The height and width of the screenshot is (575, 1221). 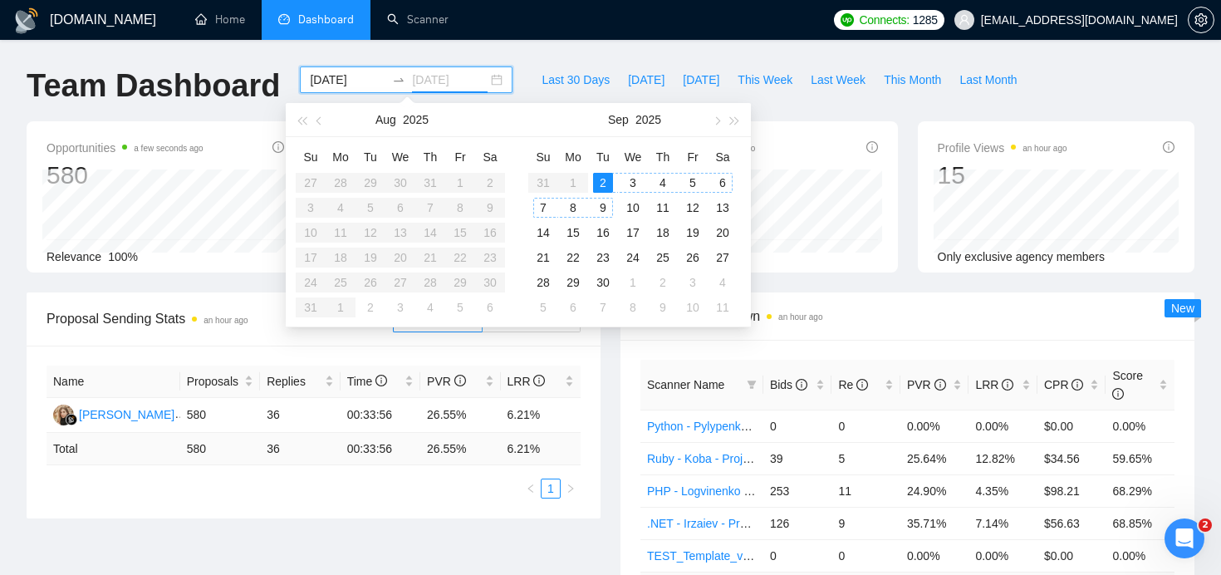 What do you see at coordinates (994, 385) in the screenshot?
I see `span: LRR` at bounding box center [994, 385].